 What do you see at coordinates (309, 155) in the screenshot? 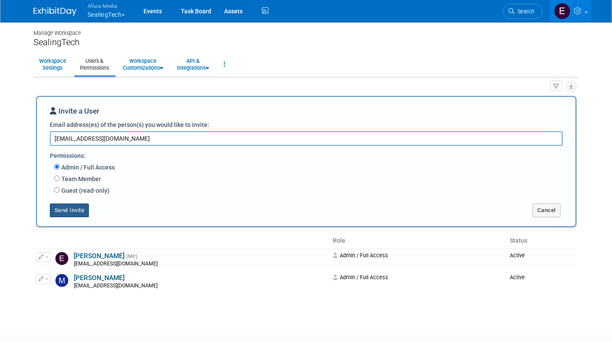
I see `div: Permissions:` at bounding box center [309, 155].